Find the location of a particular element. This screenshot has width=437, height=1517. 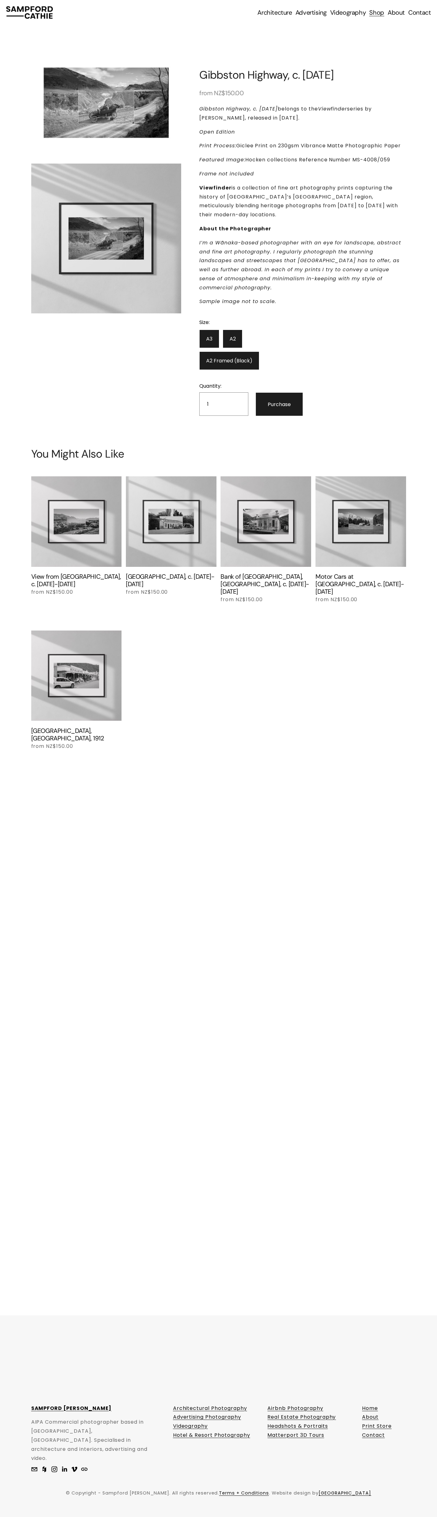

div: from NZ$150.00 is located at coordinates (302, 93).